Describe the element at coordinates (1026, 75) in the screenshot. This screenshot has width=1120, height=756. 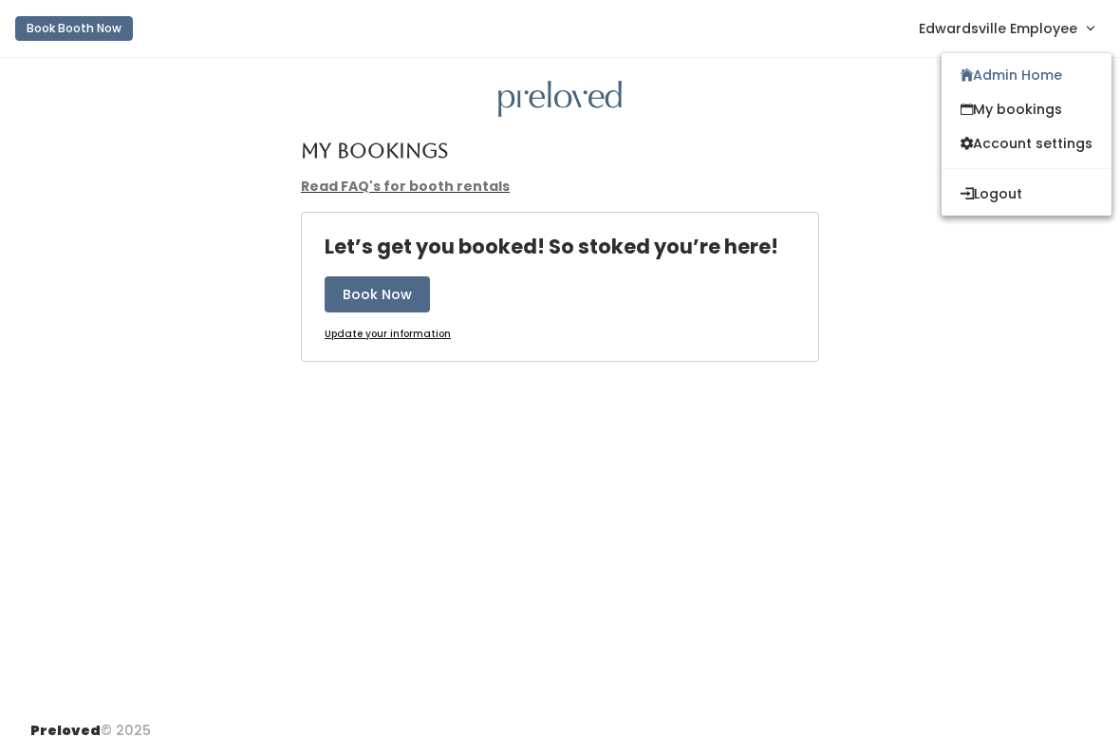
I see `a: Admin Home` at that location.